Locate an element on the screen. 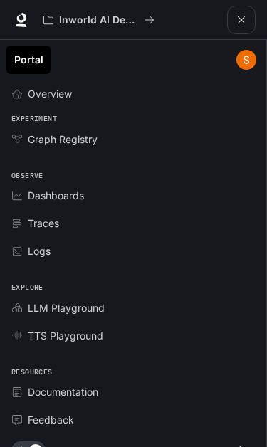 The image size is (267, 447). span: TTS Playground is located at coordinates (65, 335).